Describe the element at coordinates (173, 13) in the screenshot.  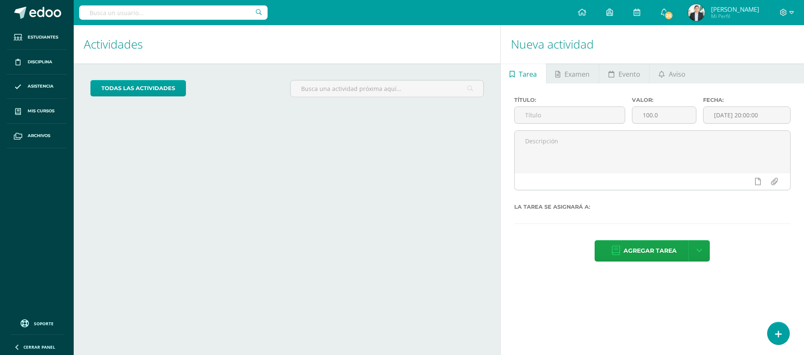
I see `input: Busca un usuario...` at that location.